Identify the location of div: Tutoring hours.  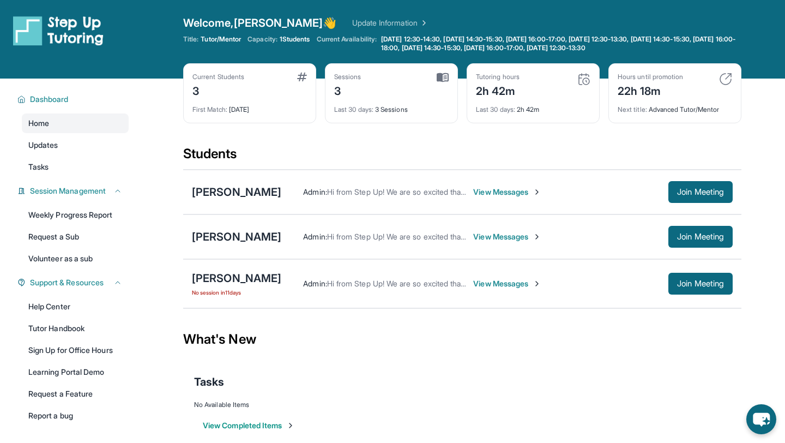
(498, 77).